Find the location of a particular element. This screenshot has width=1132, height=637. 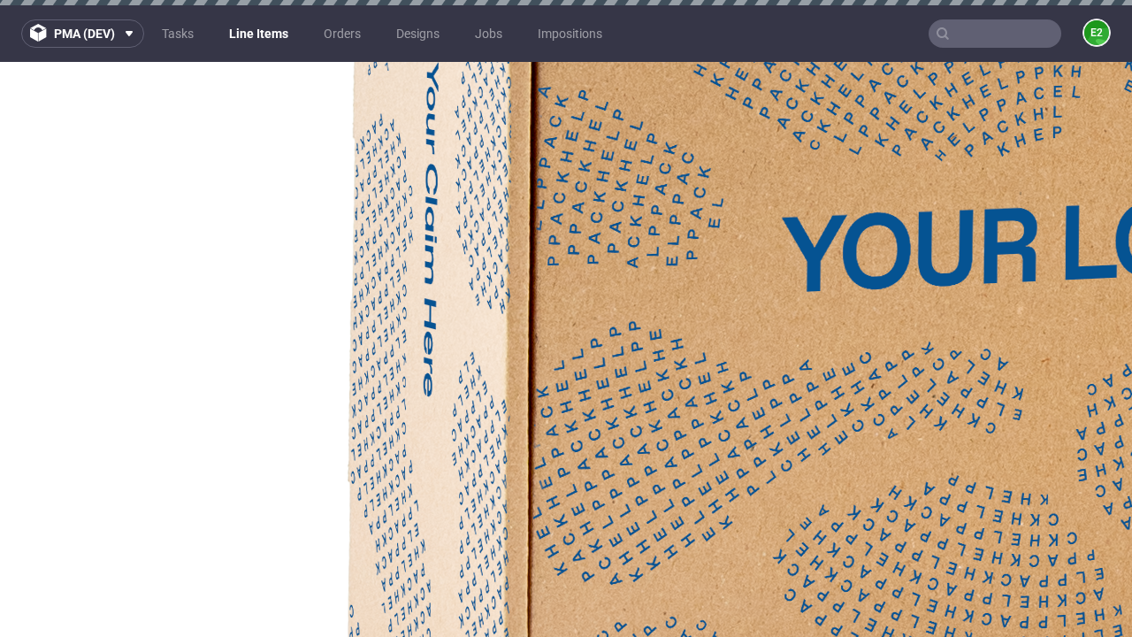

a: Impositions is located at coordinates (569, 34).